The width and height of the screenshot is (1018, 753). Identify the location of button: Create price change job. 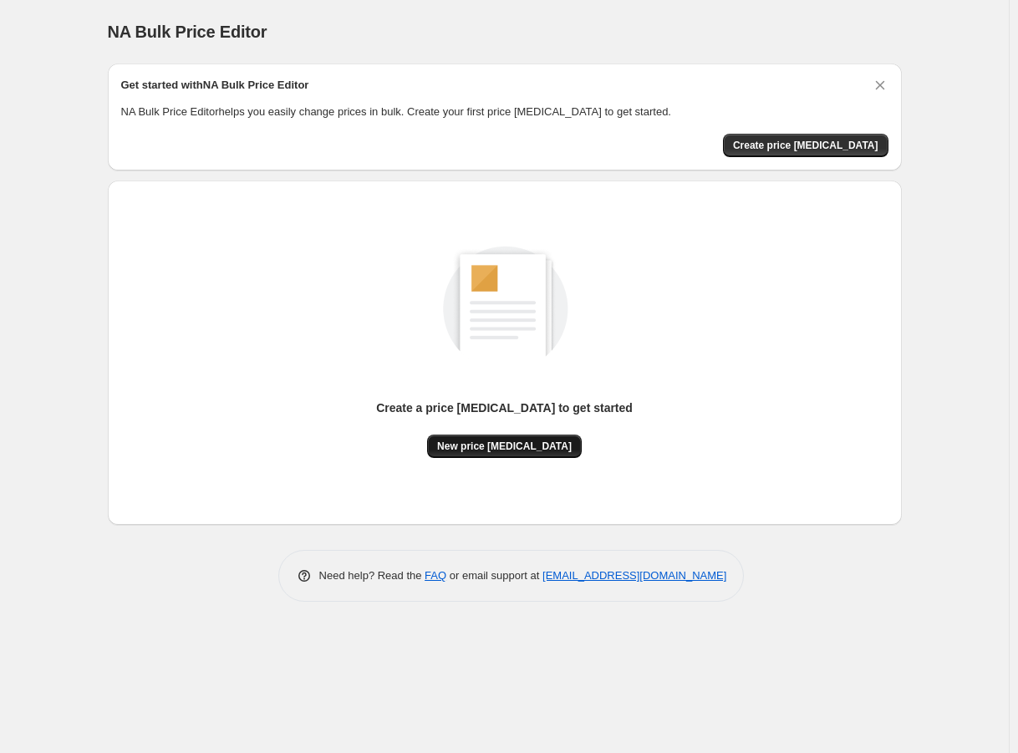
(806, 145).